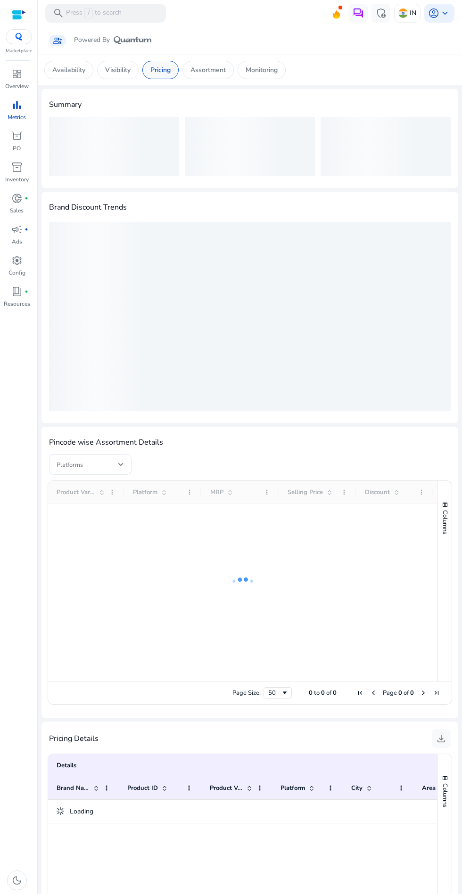 Image resolution: width=462 pixels, height=894 pixels. Describe the element at coordinates (92, 40) in the screenshot. I see `span: Powered By` at that location.